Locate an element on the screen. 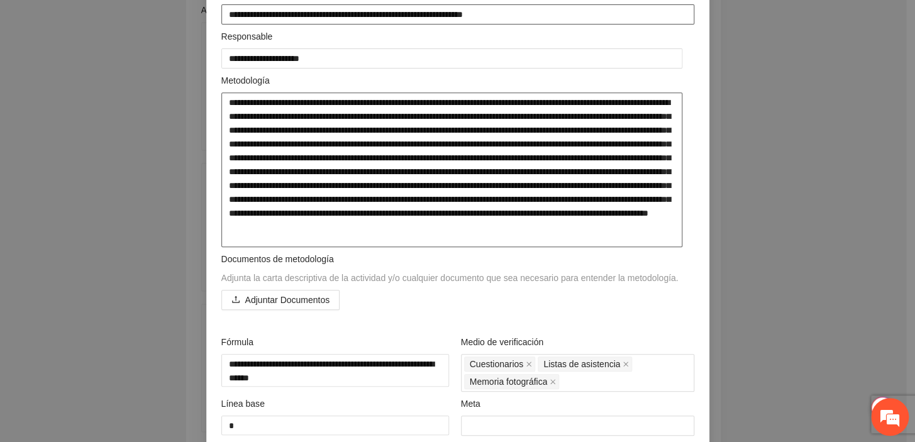 Image resolution: width=915 pixels, height=442 pixels. span: Línea base is located at coordinates (245, 404).